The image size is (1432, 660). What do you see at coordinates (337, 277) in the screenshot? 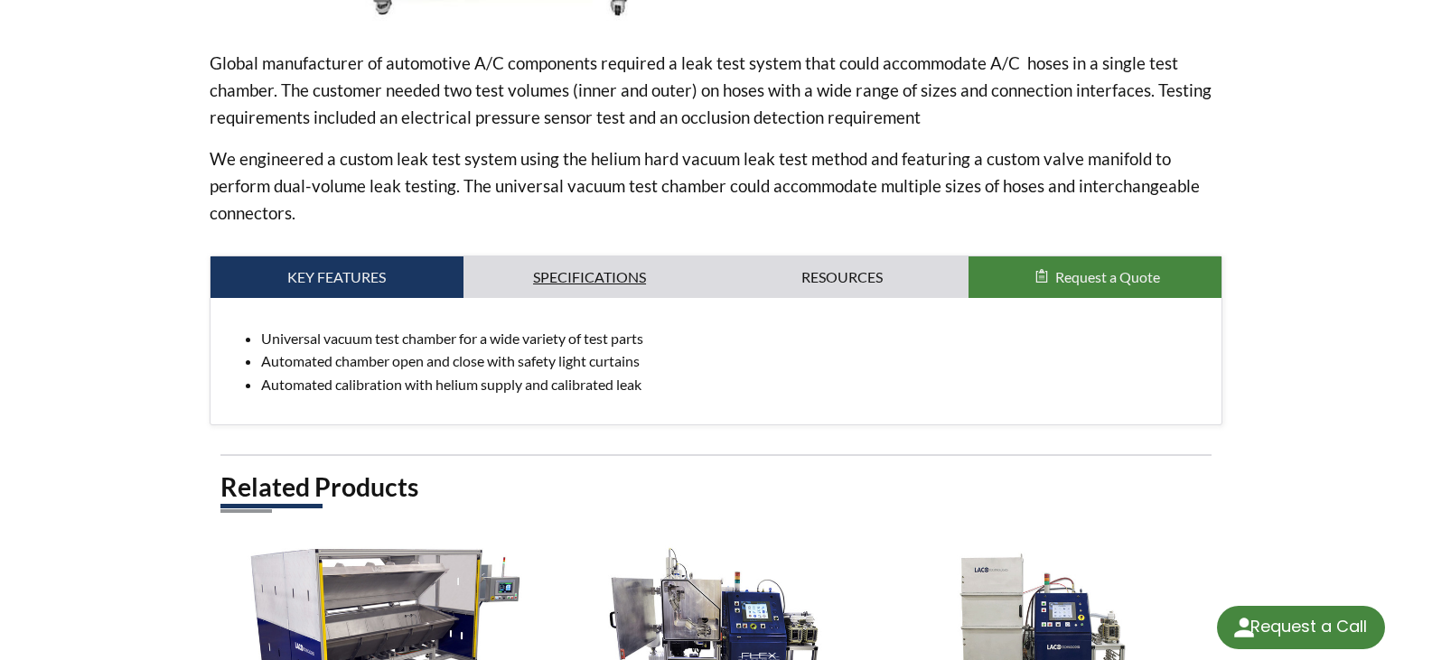
I see `a: Key Features` at bounding box center [337, 277].